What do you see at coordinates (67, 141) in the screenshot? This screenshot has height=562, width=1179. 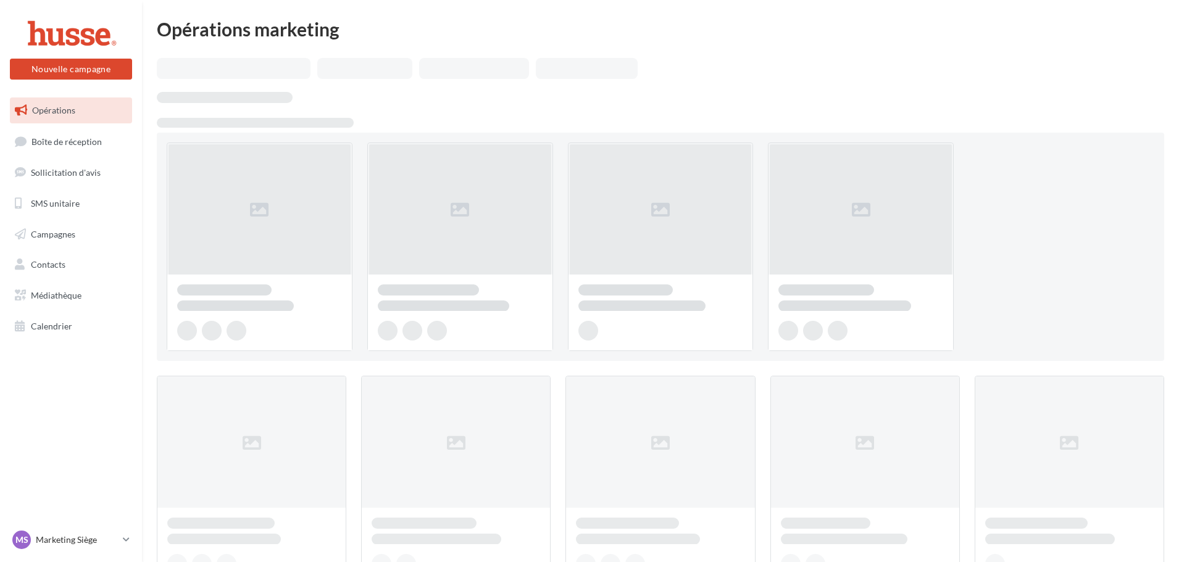 I see `span: Boîte de réception` at bounding box center [67, 141].